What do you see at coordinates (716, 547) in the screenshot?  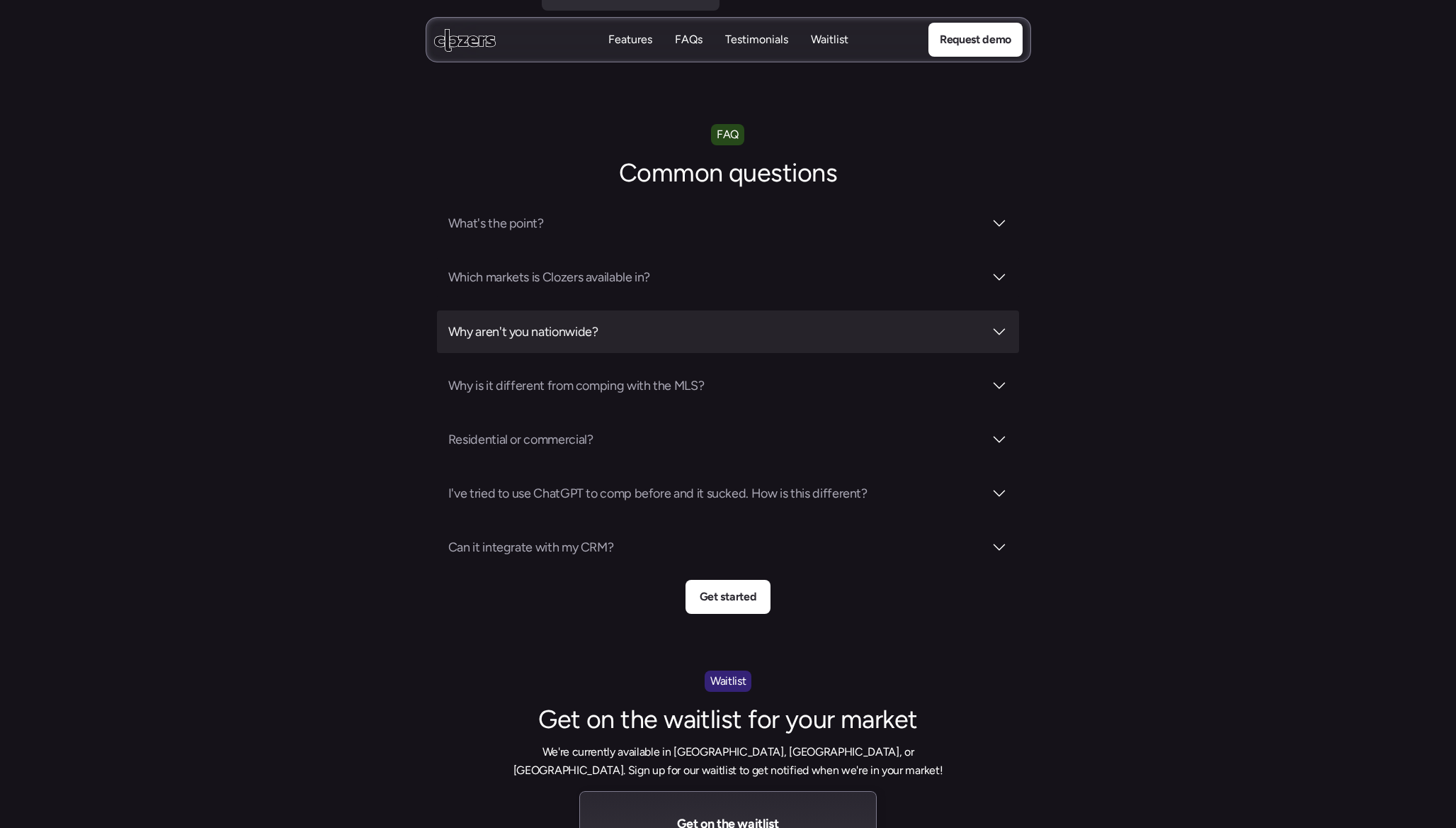 I see `h3: Can it integrate with my CRM?` at bounding box center [716, 547].